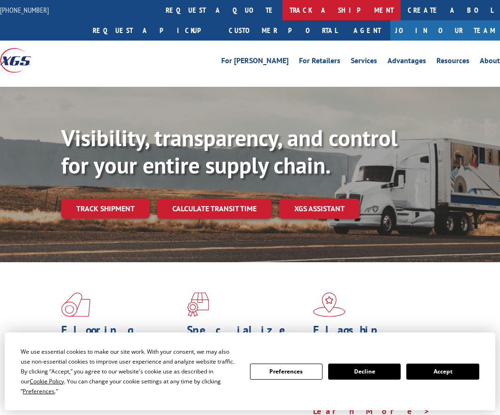  What do you see at coordinates (283, 30) in the screenshot?
I see `a: Customer Portal` at bounding box center [283, 30].